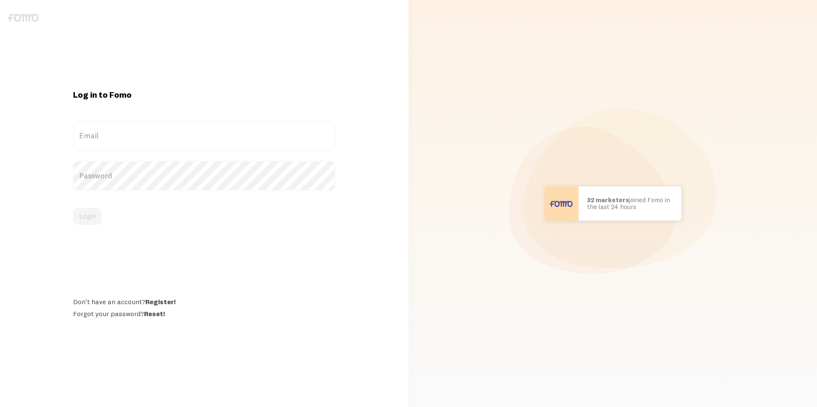 This screenshot has width=817, height=407. I want to click on img: User avatar, so click(561, 204).